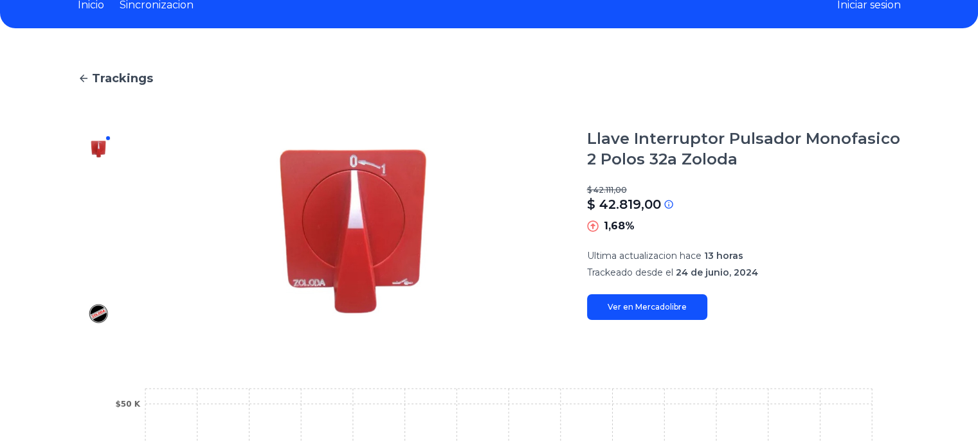  What do you see at coordinates (723, 256) in the screenshot?
I see `span: 13 horas` at bounding box center [723, 256].